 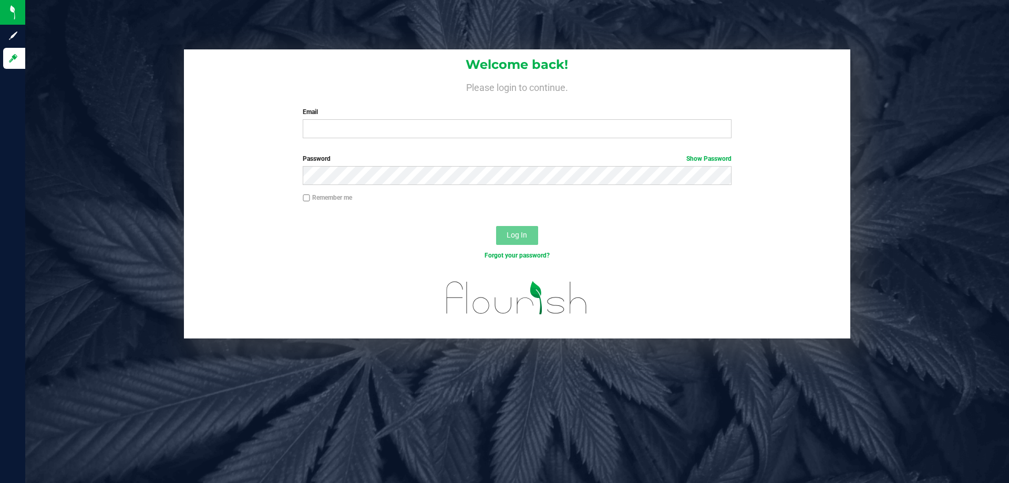 I want to click on label: Remember me, so click(x=327, y=198).